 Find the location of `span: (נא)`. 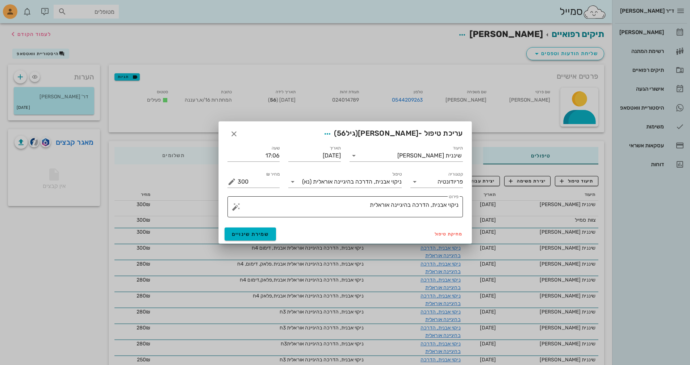

span: (נא) is located at coordinates (307, 182).